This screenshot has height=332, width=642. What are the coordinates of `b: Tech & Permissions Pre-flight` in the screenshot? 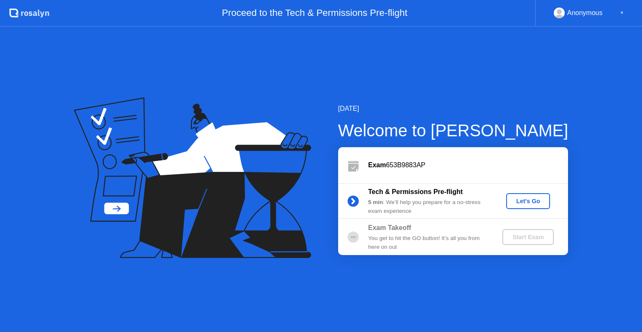 It's located at (415, 191).